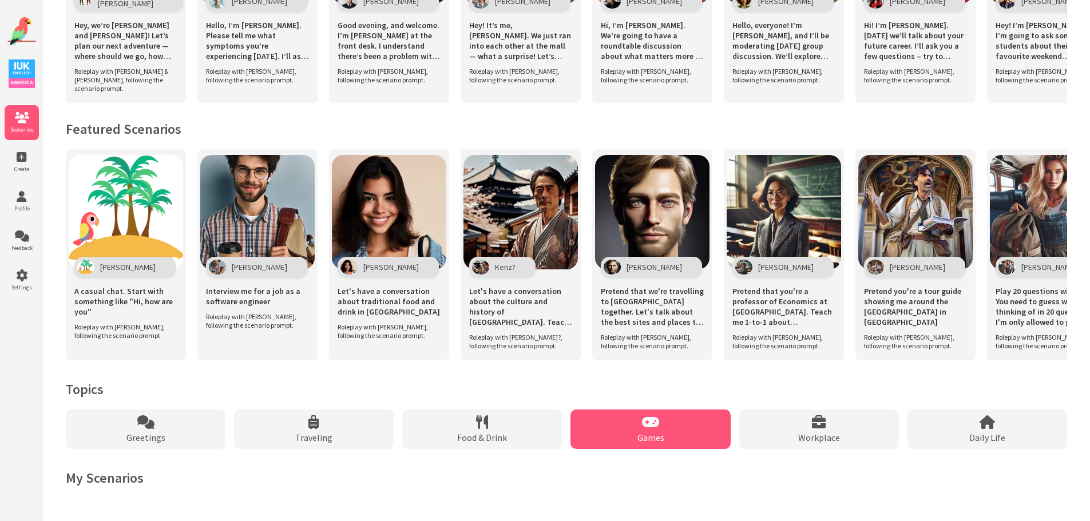 The width and height of the screenshot is (1090, 521). I want to click on span: Traveling, so click(314, 438).